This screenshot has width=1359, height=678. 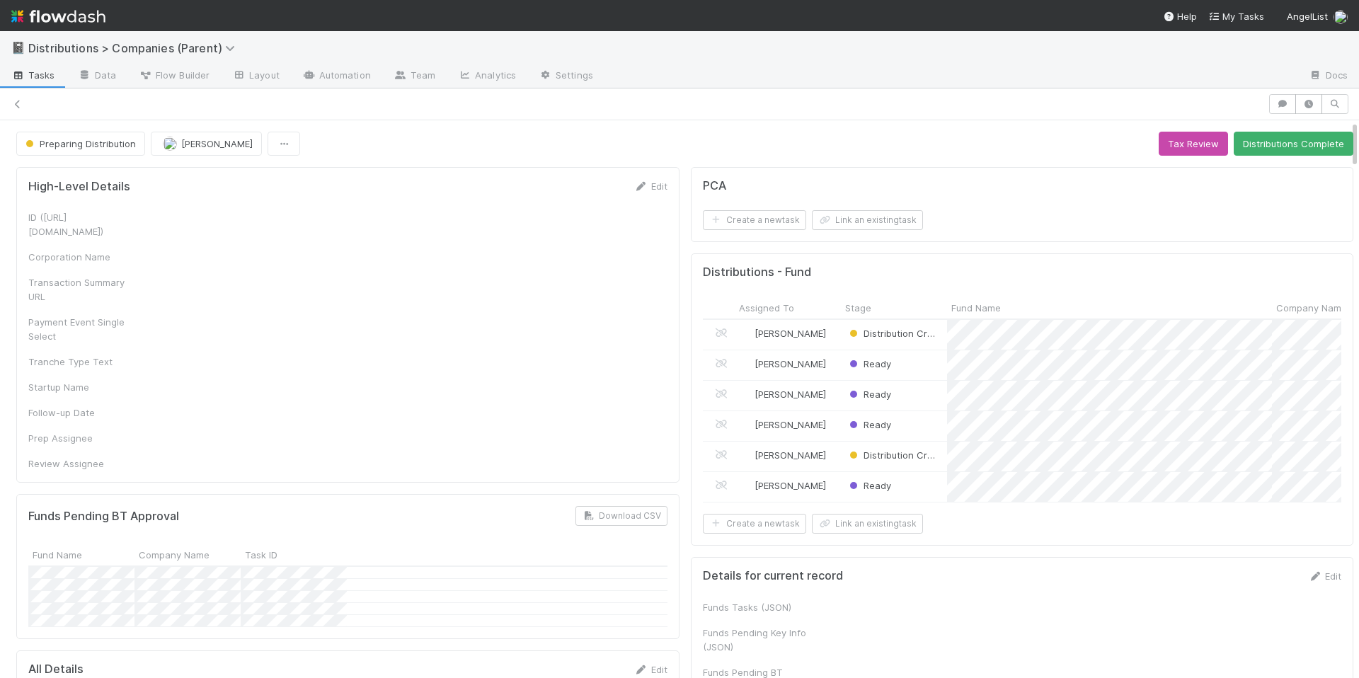 What do you see at coordinates (81, 362) in the screenshot?
I see `div: Tranche Type Text` at bounding box center [81, 362].